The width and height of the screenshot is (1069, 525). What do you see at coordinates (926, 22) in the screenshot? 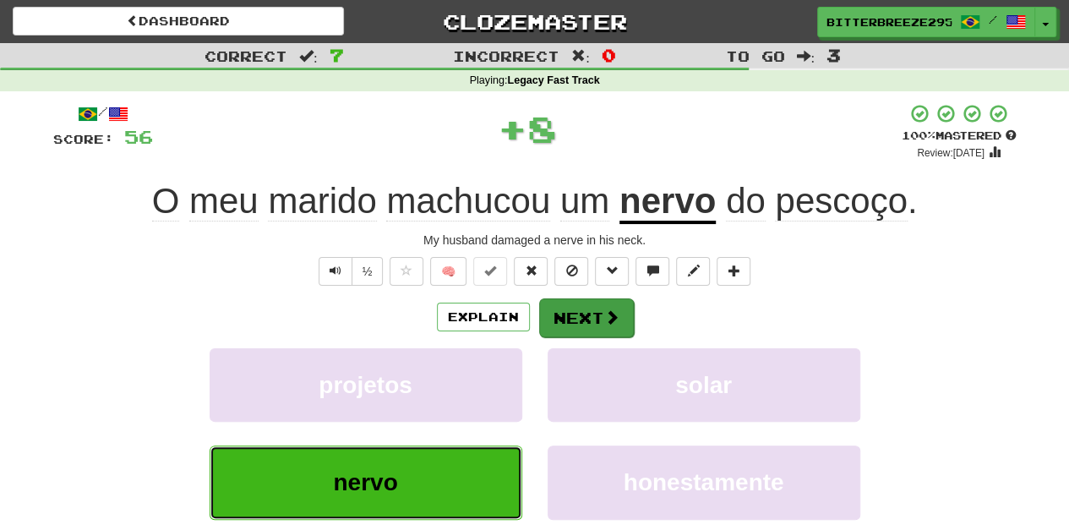
I see `a: BitterBreeze2956 /` at bounding box center [926, 22].